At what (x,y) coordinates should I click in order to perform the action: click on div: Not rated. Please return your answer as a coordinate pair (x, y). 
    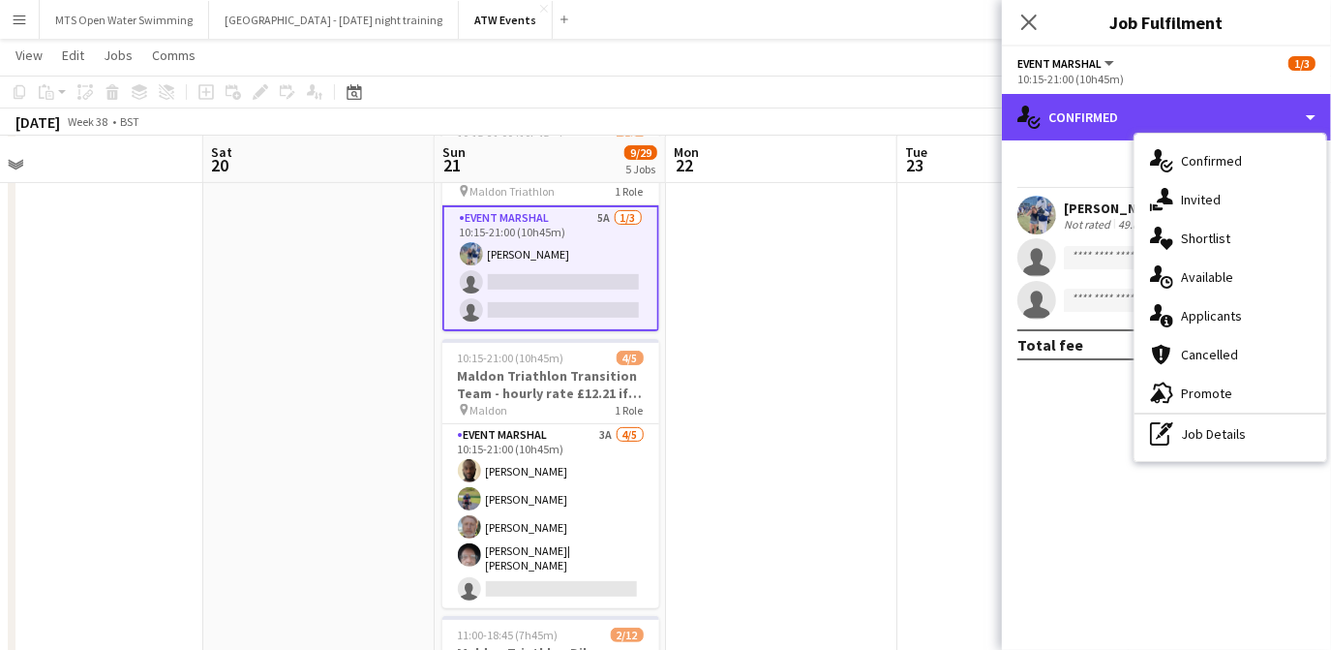
    Looking at the image, I should click on (1089, 224).